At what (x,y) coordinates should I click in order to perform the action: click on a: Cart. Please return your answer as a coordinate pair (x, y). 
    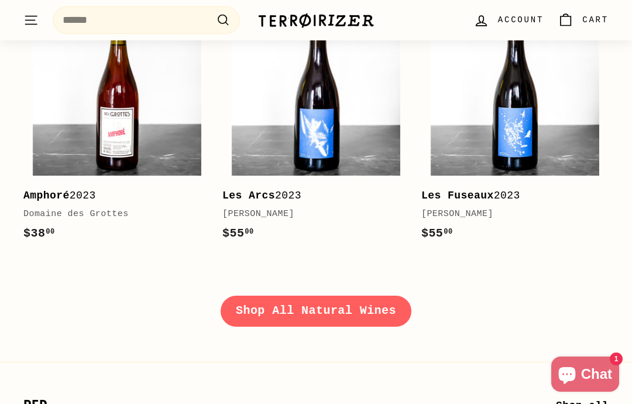
    Looking at the image, I should click on (583, 20).